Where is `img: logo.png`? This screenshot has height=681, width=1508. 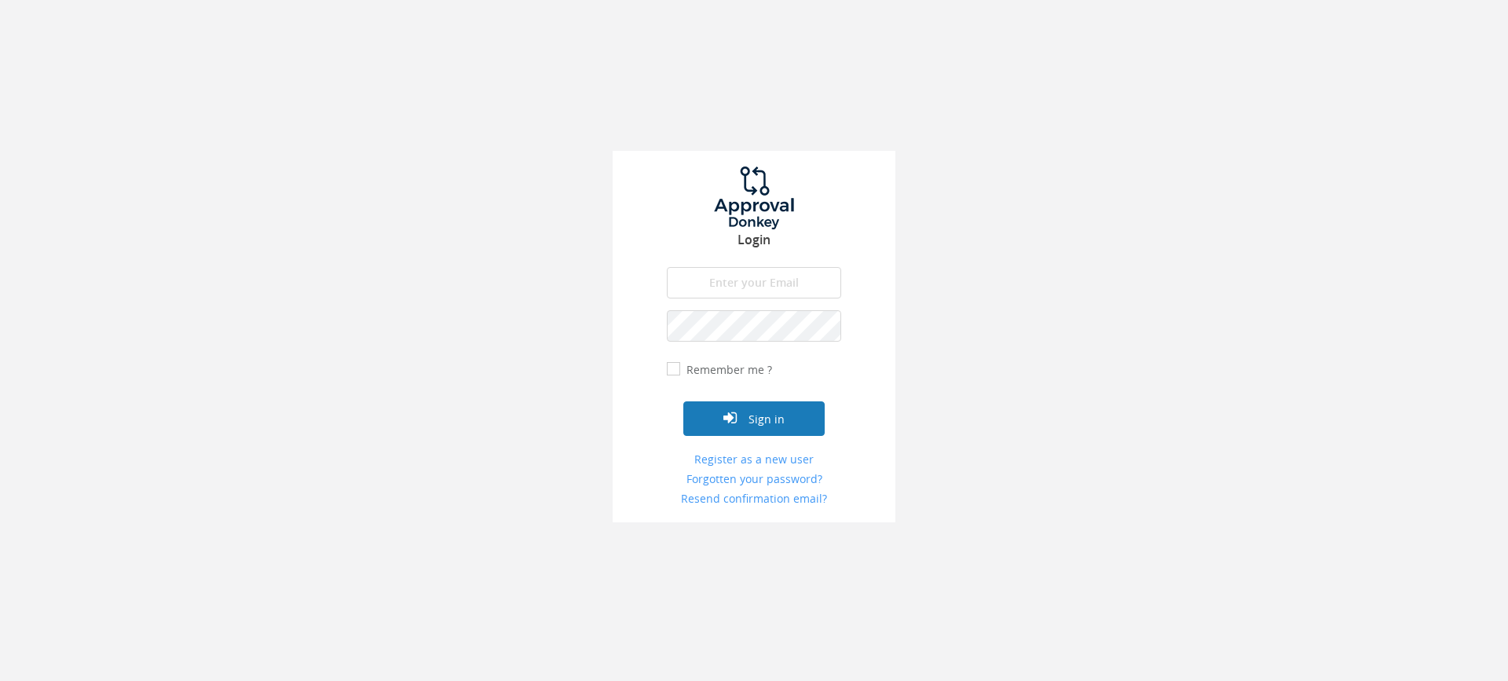 img: logo.png is located at coordinates (754, 198).